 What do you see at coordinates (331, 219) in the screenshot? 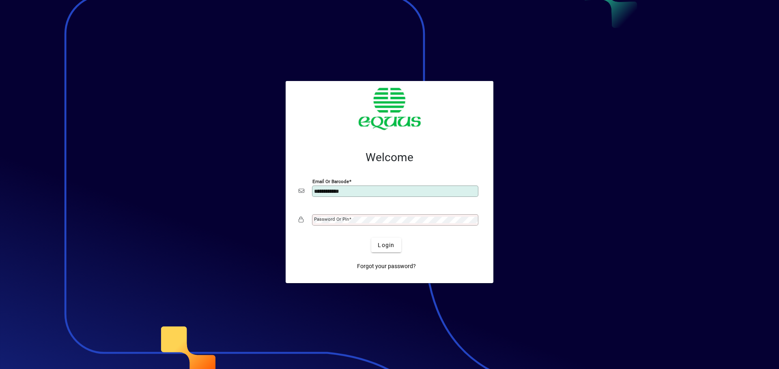
I see `mat-label: Password or Pin` at bounding box center [331, 219].